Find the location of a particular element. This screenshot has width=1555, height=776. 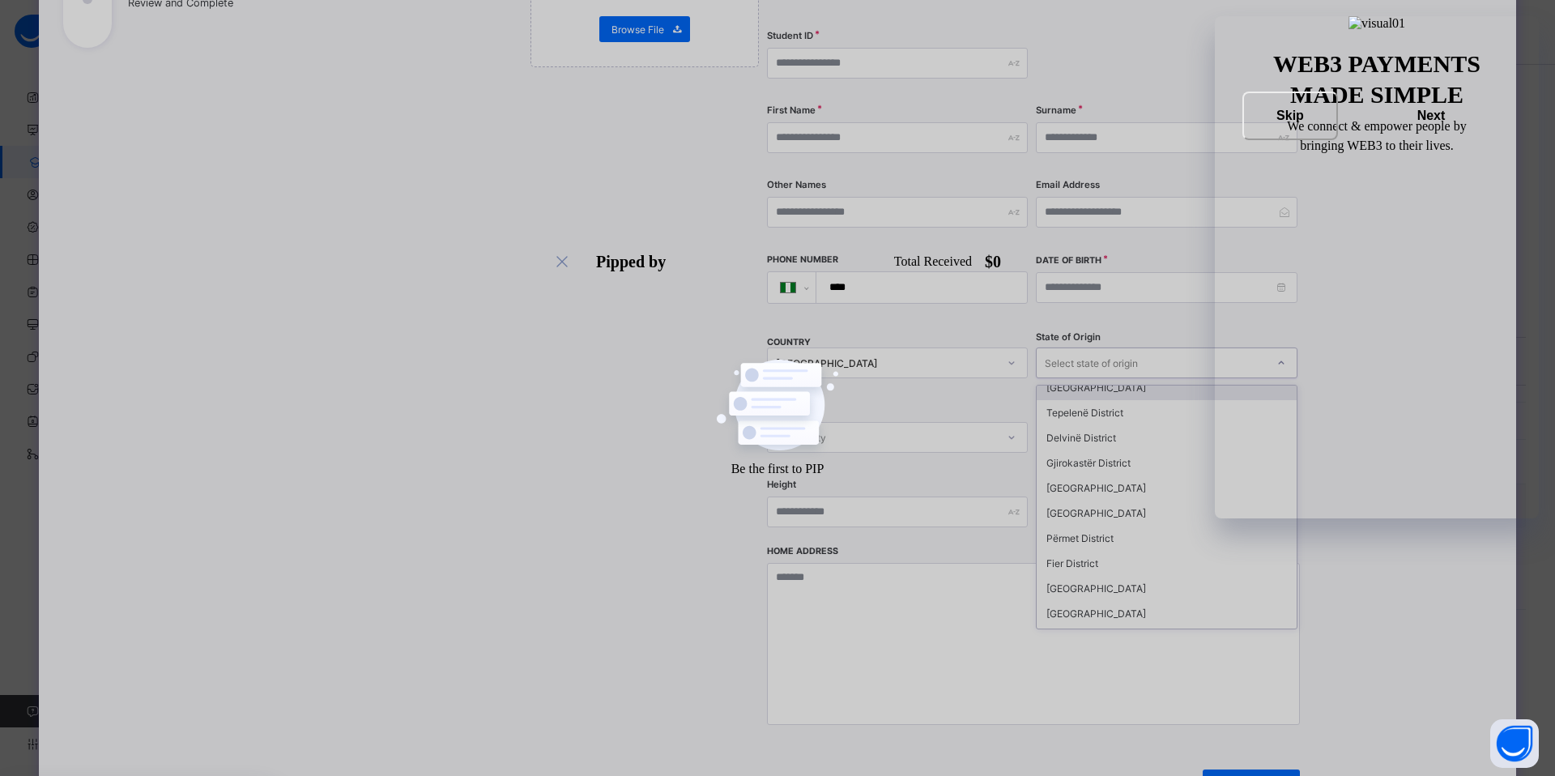

div: $ 0 is located at coordinates (993, 262).